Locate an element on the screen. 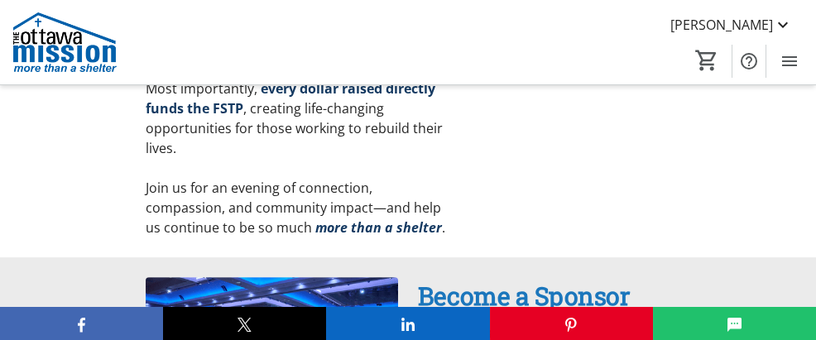 This screenshot has height=340, width=816. p: Join us for an evening of connection, compassion, and community impact—and help us continue to be... is located at coordinates (298, 208).